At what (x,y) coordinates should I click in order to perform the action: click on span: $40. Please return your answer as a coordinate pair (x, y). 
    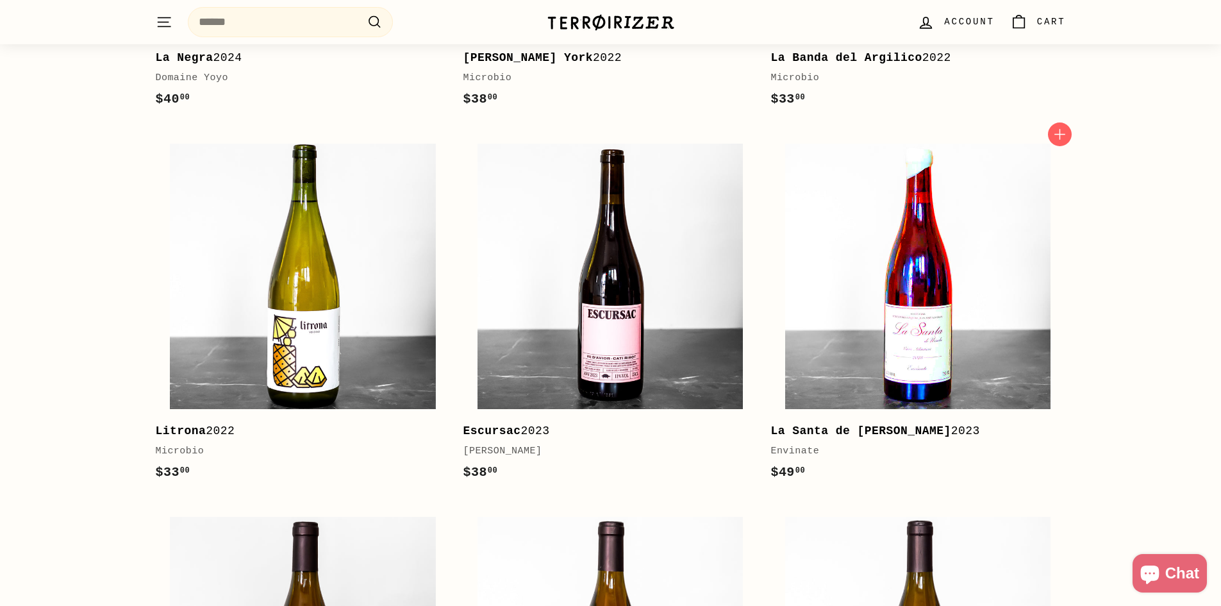
    Looking at the image, I should click on (173, 99).